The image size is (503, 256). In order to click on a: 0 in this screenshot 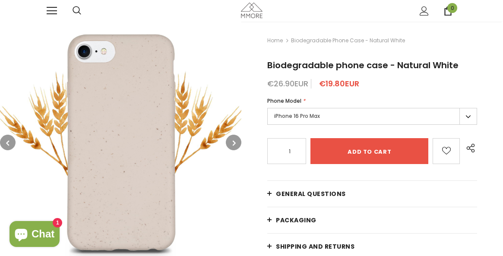, I will do `click(448, 11)`.